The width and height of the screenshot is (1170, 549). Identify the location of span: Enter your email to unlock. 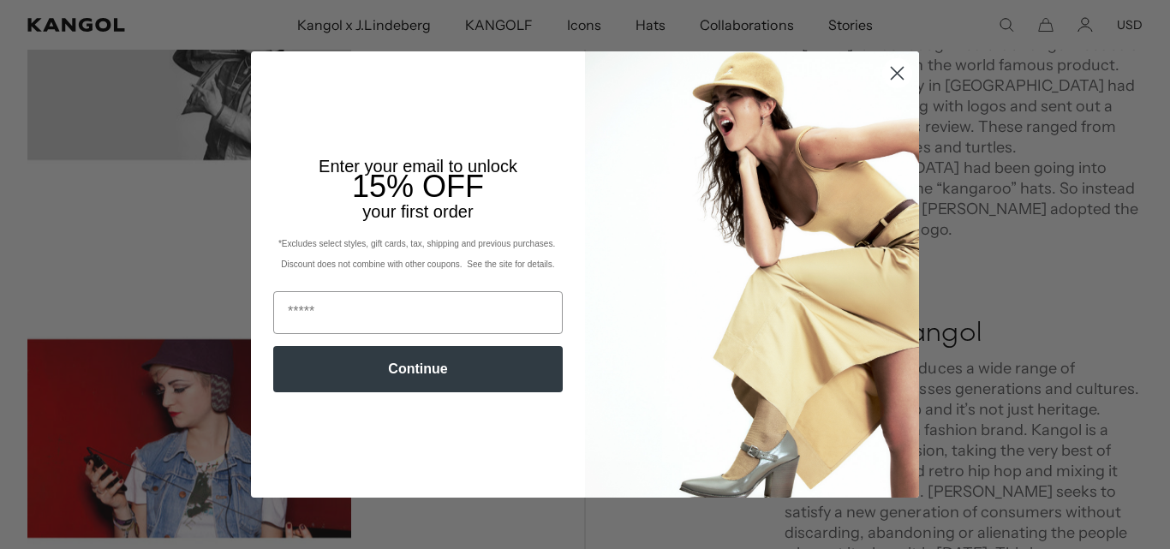
(418, 166).